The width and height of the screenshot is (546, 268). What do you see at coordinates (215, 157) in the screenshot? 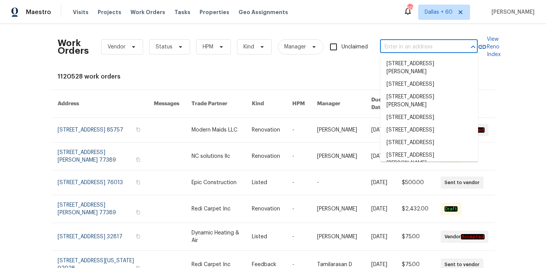
I see `td: NC solutions llc` at bounding box center [215, 157].